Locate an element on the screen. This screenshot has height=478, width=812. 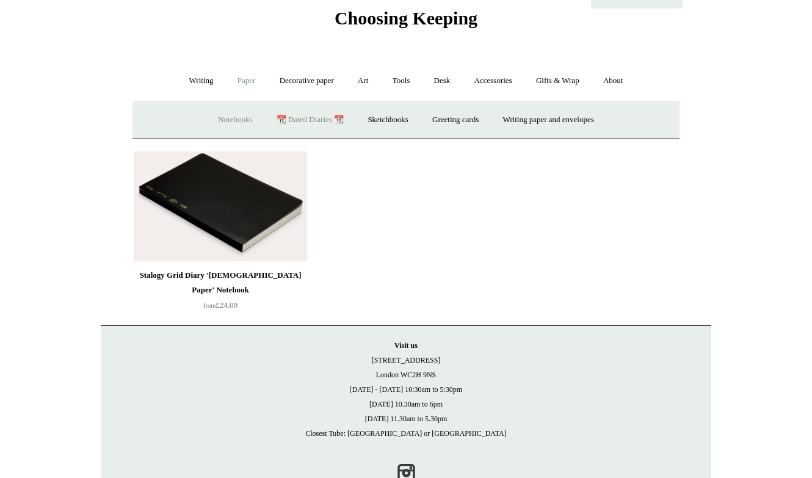
a: Notebooks is located at coordinates (235, 120).